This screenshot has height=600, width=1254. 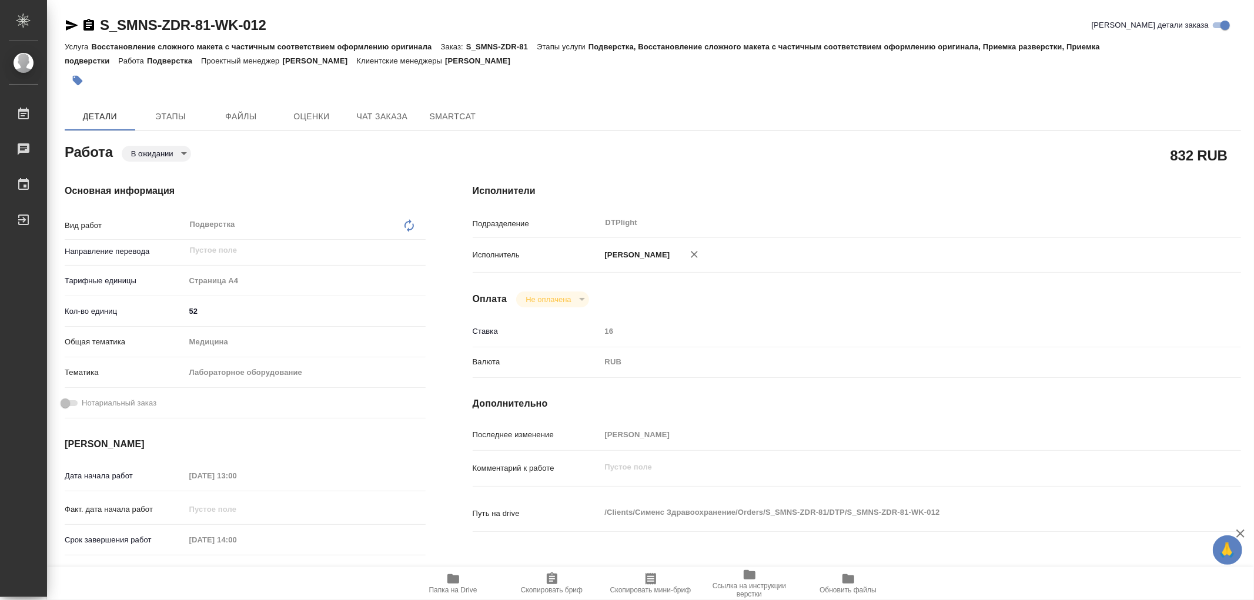 What do you see at coordinates (847, 590) in the screenshot?
I see `span: Обновить файлы` at bounding box center [847, 590].